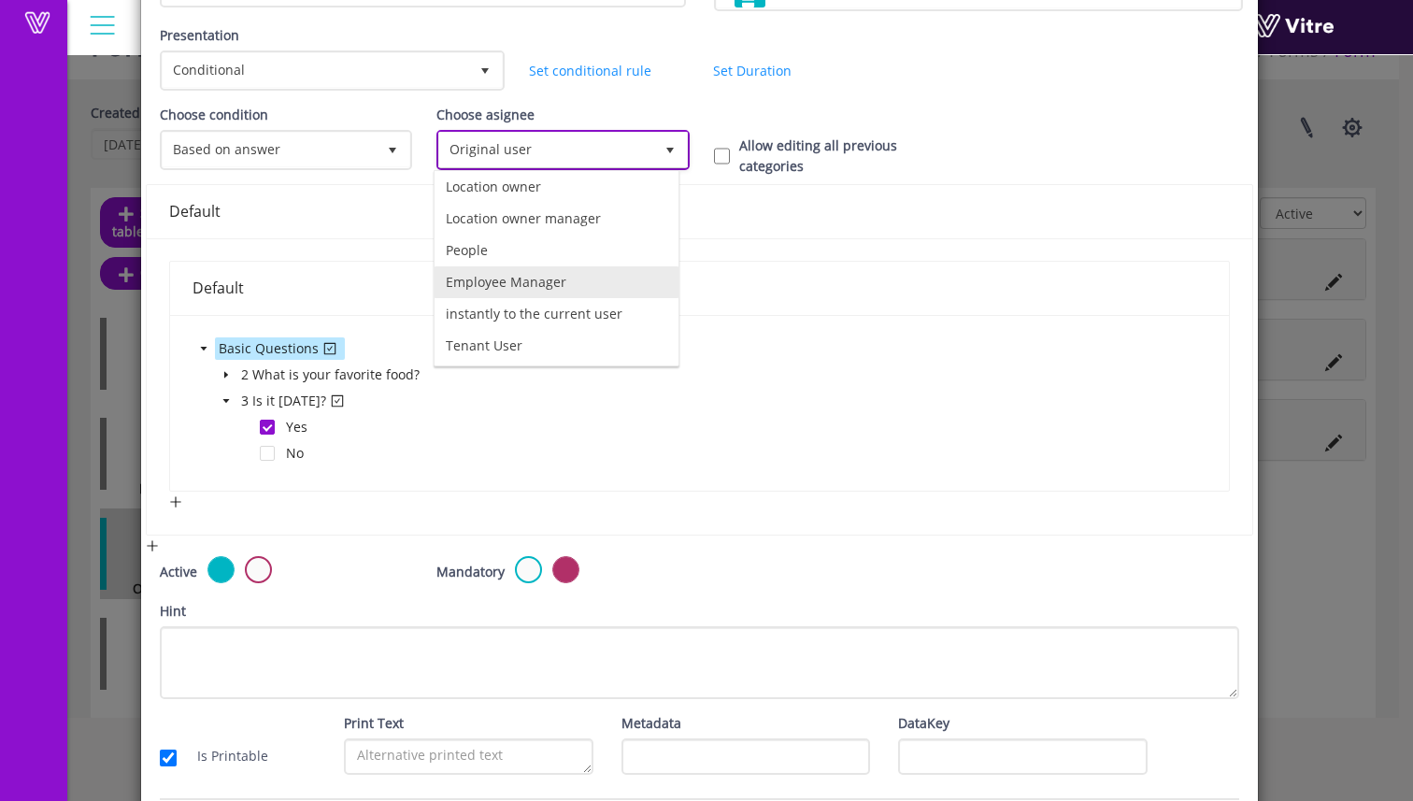 The width and height of the screenshot is (1413, 801). What do you see at coordinates (470, 572) in the screenshot?
I see `label: Mandatory` at bounding box center [470, 572].